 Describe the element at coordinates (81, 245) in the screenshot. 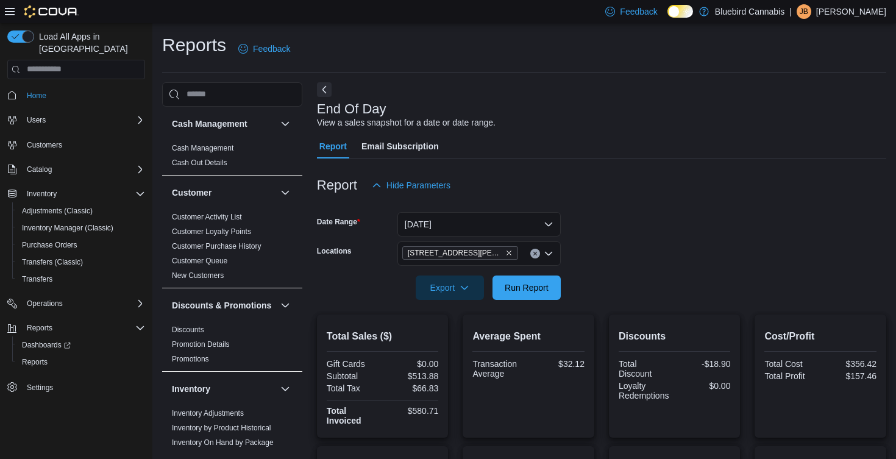

I see `button: Purchase Orders` at that location.